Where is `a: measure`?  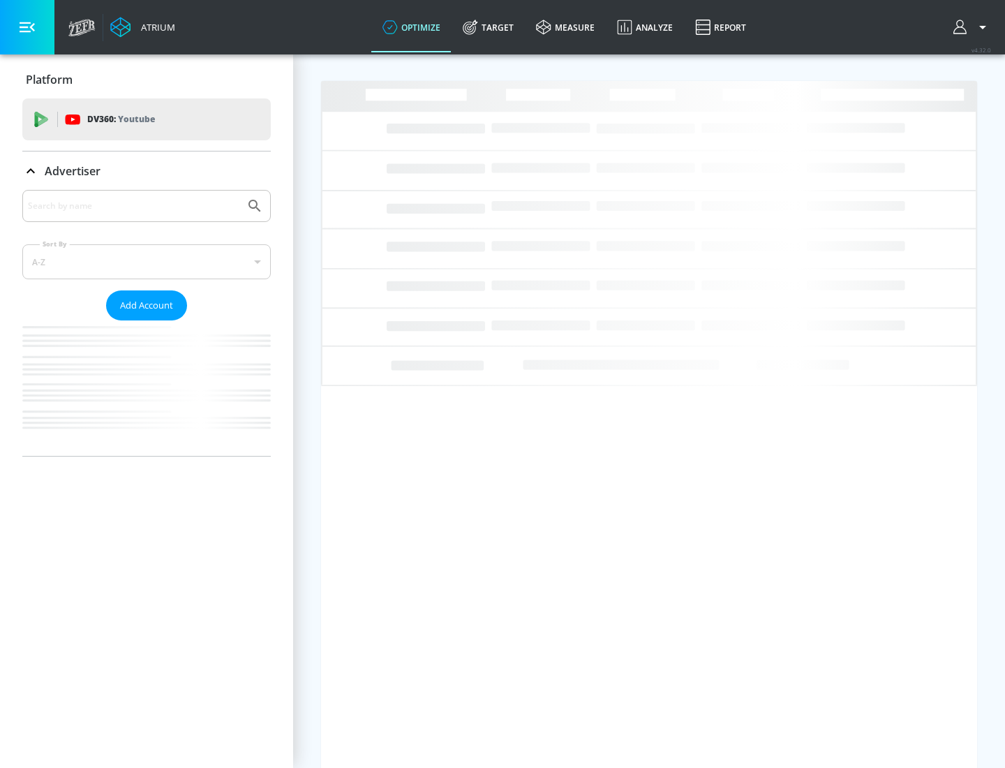 a: measure is located at coordinates (565, 27).